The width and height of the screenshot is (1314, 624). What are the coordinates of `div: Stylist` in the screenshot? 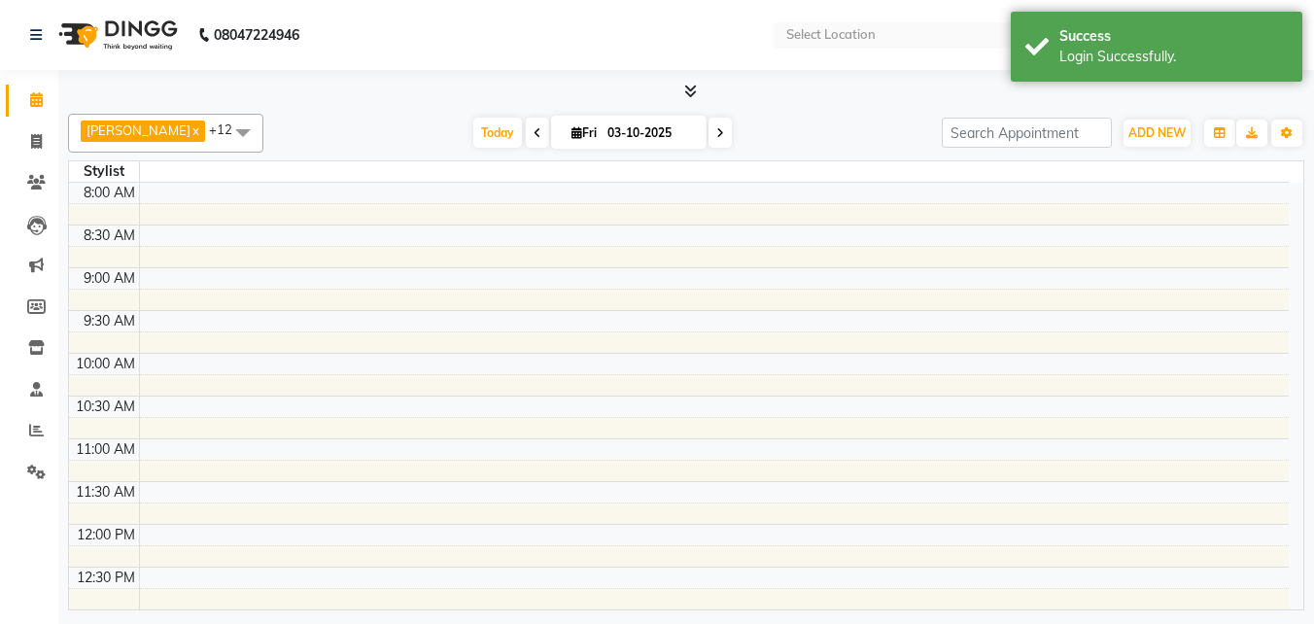 It's located at (104, 171).